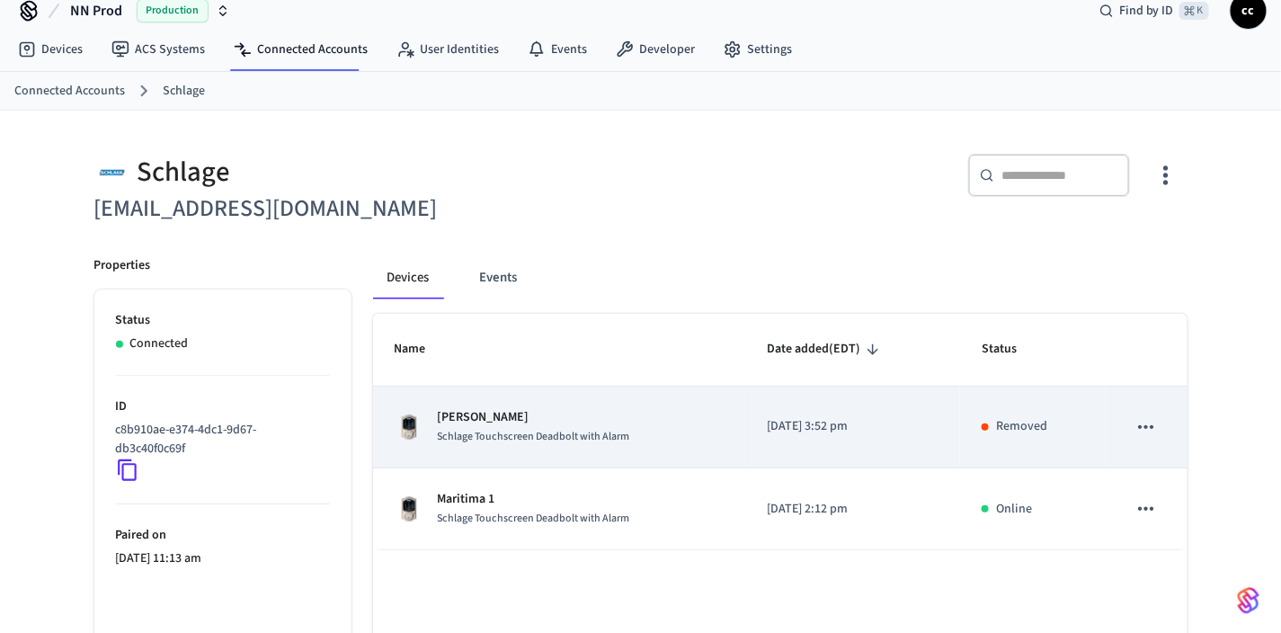  I want to click on a: Devices, so click(50, 49).